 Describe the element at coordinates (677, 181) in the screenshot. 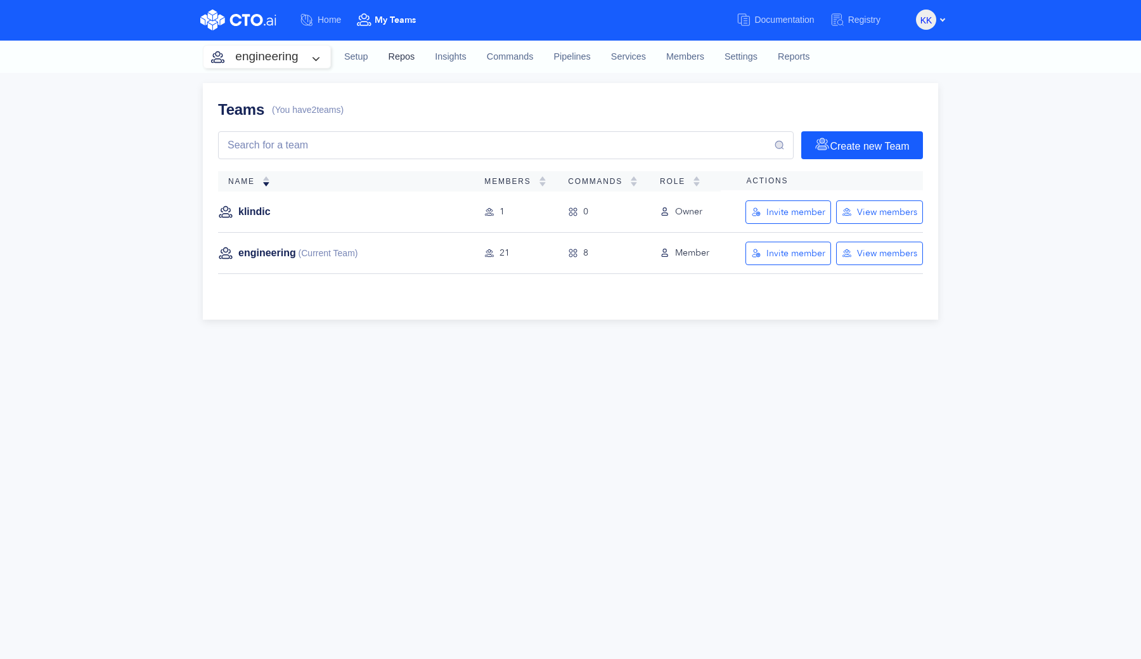

I see `span: Role` at that location.